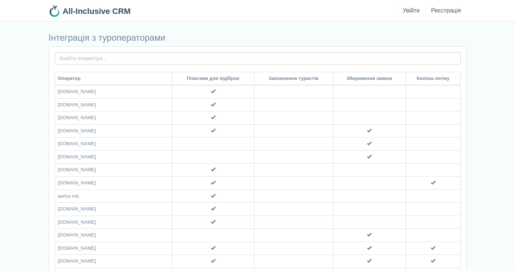 Image resolution: width=515 pixels, height=271 pixels. What do you see at coordinates (433, 78) in the screenshot?
I see `th: Кнопка логіну` at bounding box center [433, 78].